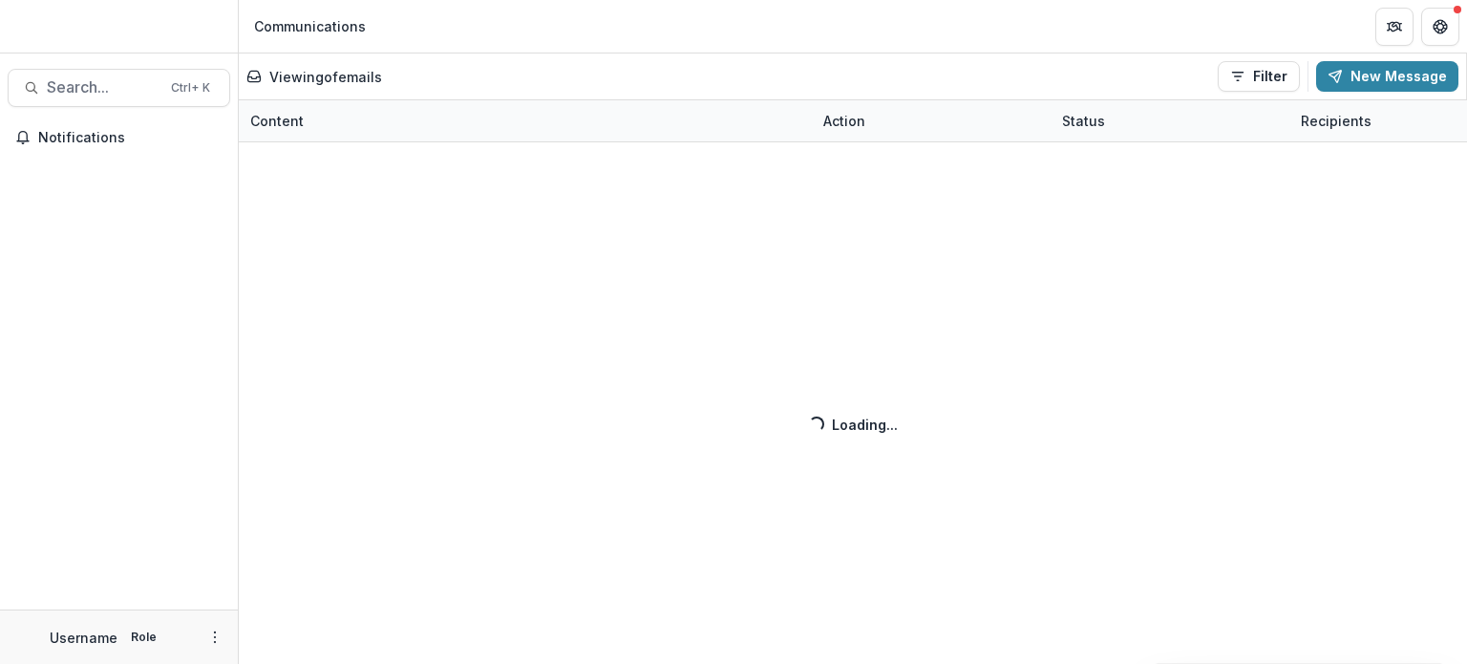 The width and height of the screenshot is (1467, 664). I want to click on button: Search..., so click(118, 88).